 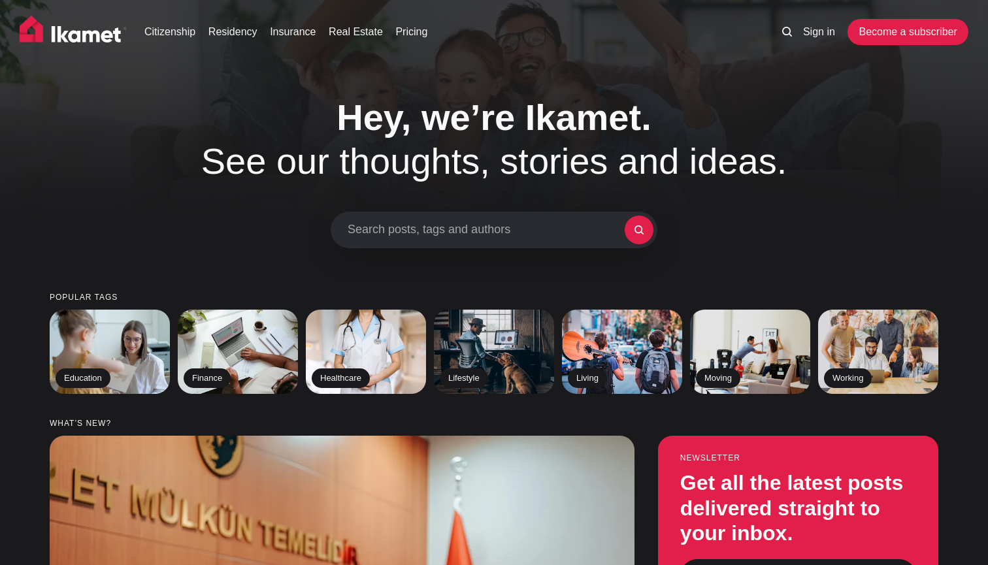 What do you see at coordinates (907, 32) in the screenshot?
I see `a: Become a subscriber` at bounding box center [907, 32].